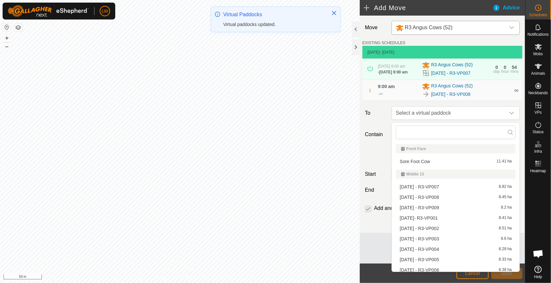 Image resolution: width=551 pixels, height=283 pixels. Describe the element at coordinates (334, 13) in the screenshot. I see `button: Close` at that location.